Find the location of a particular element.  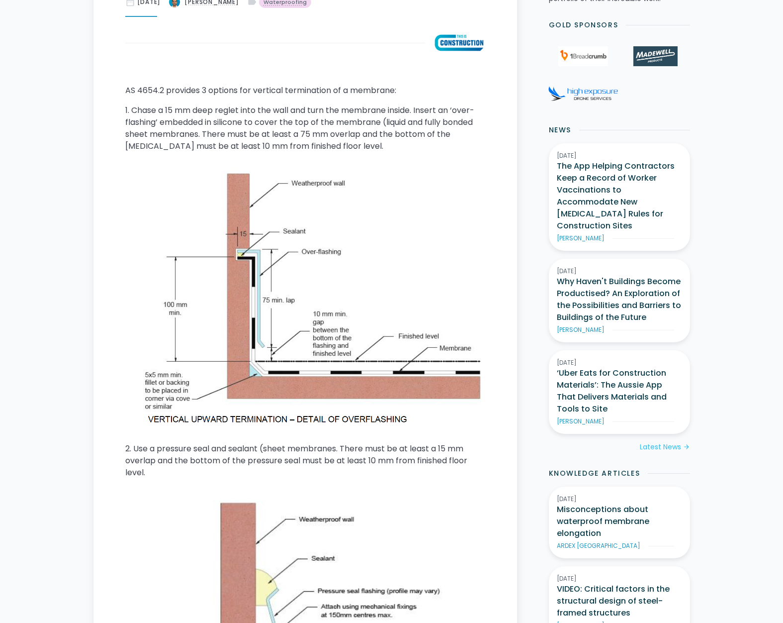

h3: VIDEO: Critical factors in the structural design of steel-framed structures is located at coordinates (620, 601).